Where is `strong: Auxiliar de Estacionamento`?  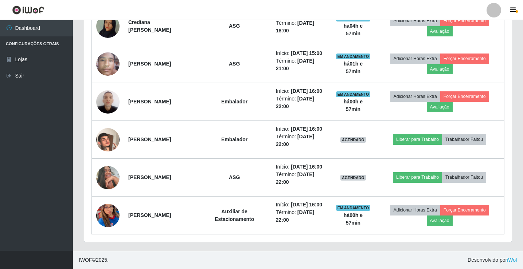
strong: Auxiliar de Estacionamento is located at coordinates (234, 215).